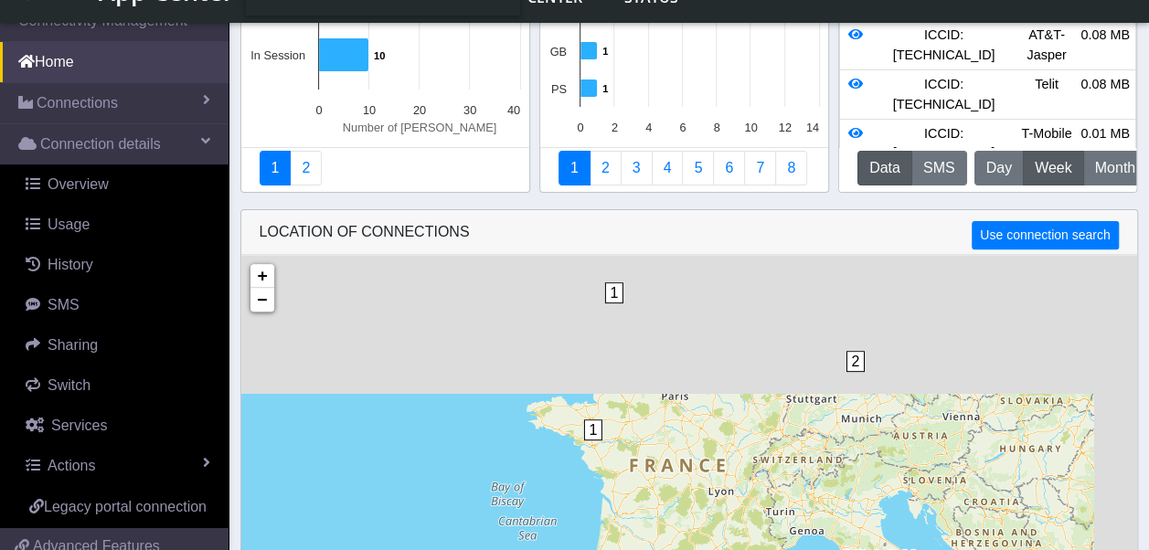 The height and width of the screenshot is (550, 1149). Describe the element at coordinates (101, 144) in the screenshot. I see `span: Connection details` at that location.